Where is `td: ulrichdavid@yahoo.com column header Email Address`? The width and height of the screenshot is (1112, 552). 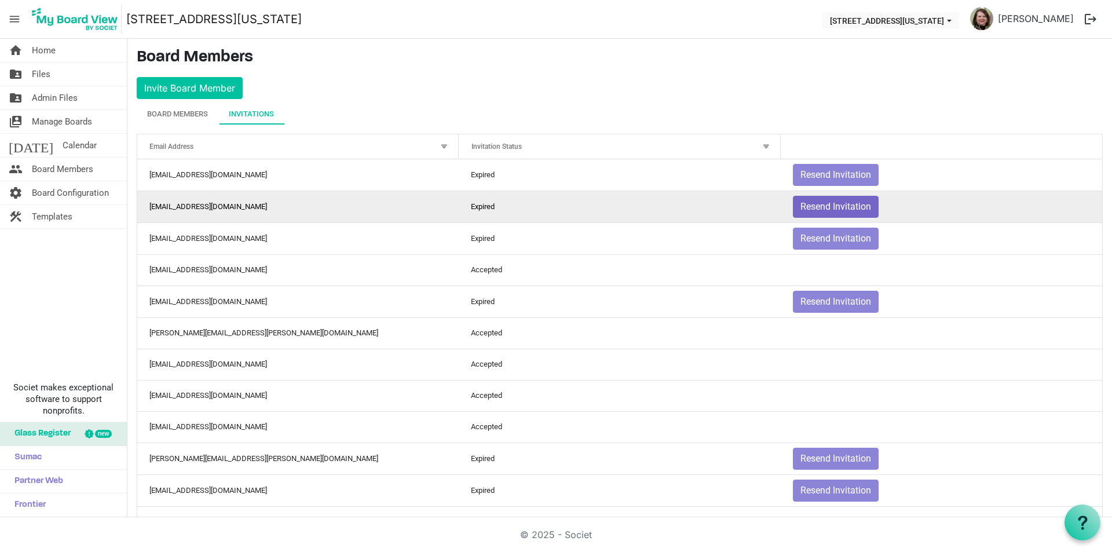 td: ulrichdavid@yahoo.com column header Email Address is located at coordinates (298, 490).